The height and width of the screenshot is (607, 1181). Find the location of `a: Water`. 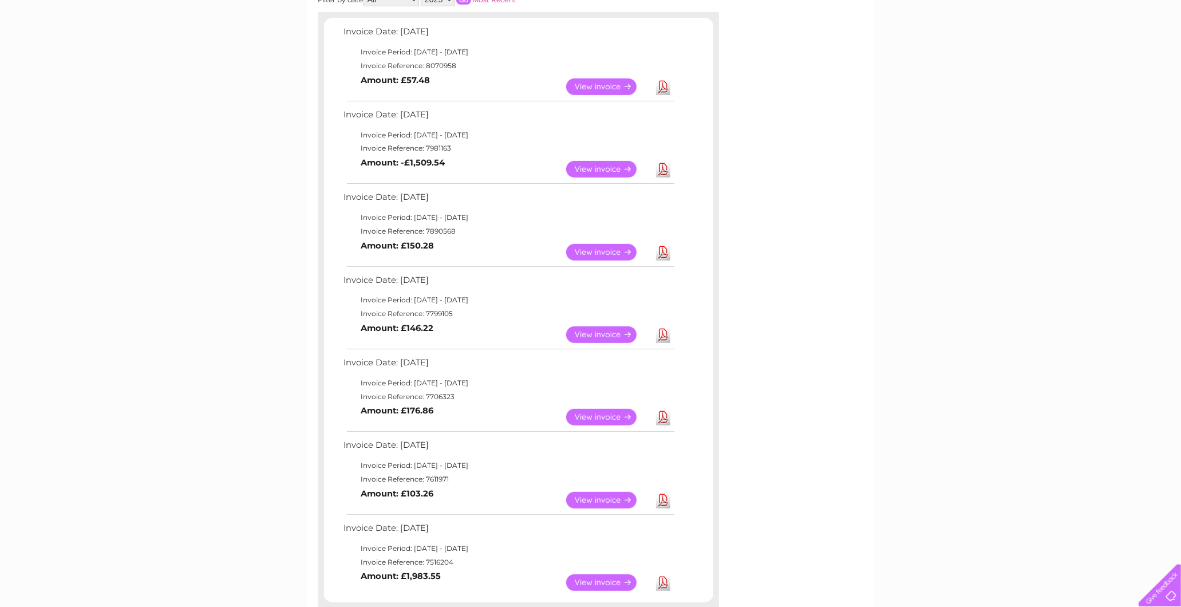

a: Water is located at coordinates (990, 53).